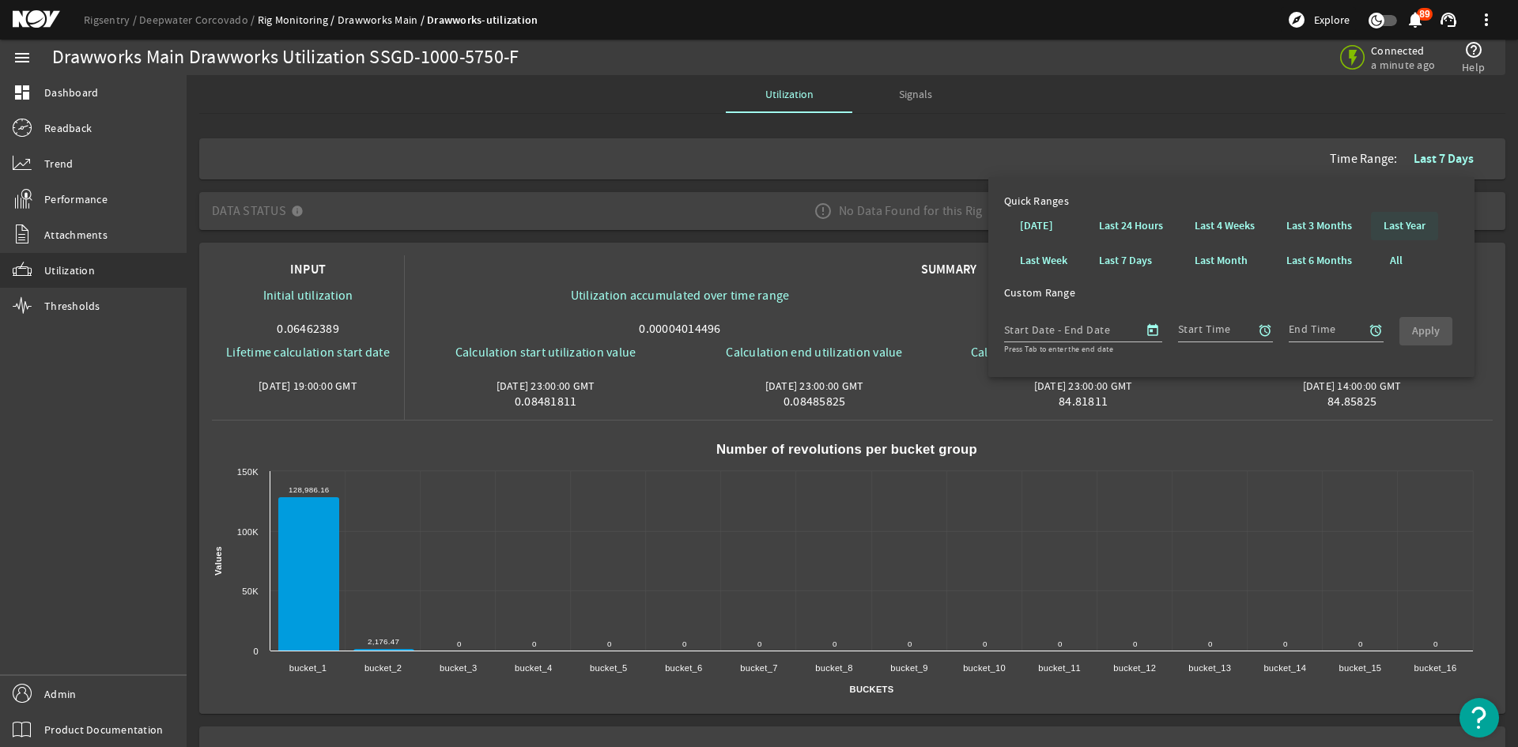  What do you see at coordinates (1153, 330) in the screenshot?
I see `button: Open calendar` at bounding box center [1153, 330].